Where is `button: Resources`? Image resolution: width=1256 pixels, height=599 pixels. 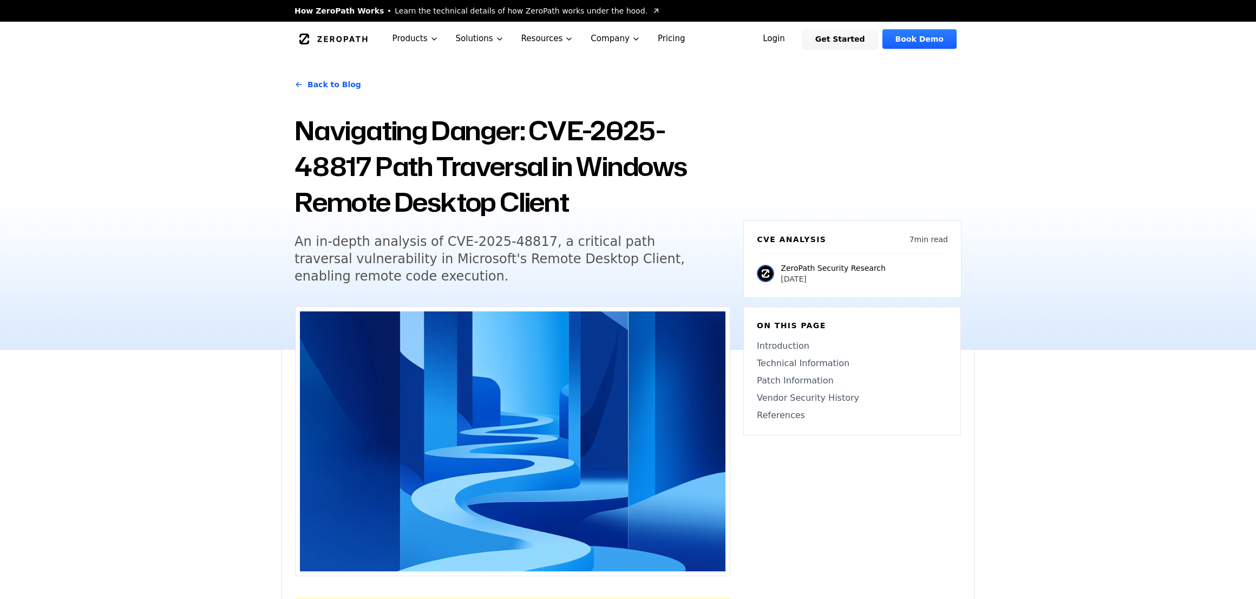
button: Resources is located at coordinates (547, 38).